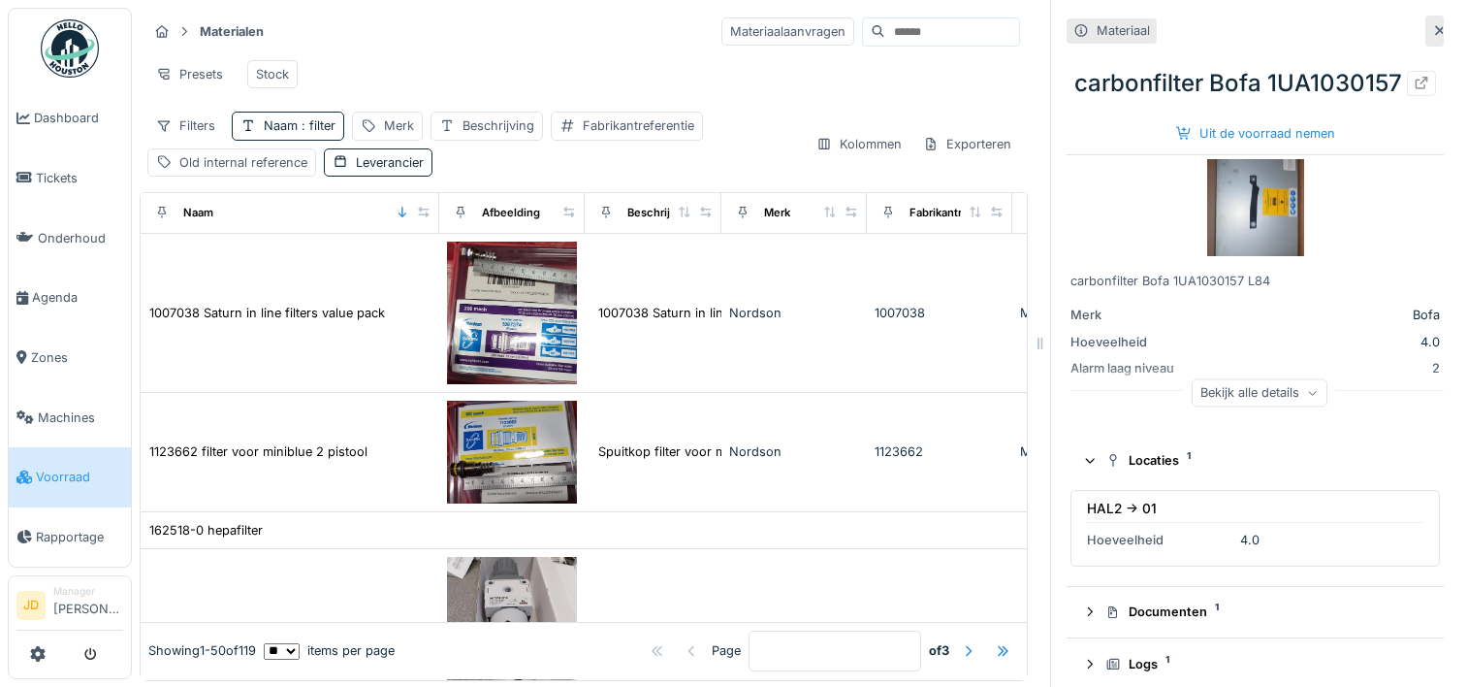 The image size is (1467, 687). Describe the element at coordinates (967, 144) in the screenshot. I see `div: Exporteren` at that location.